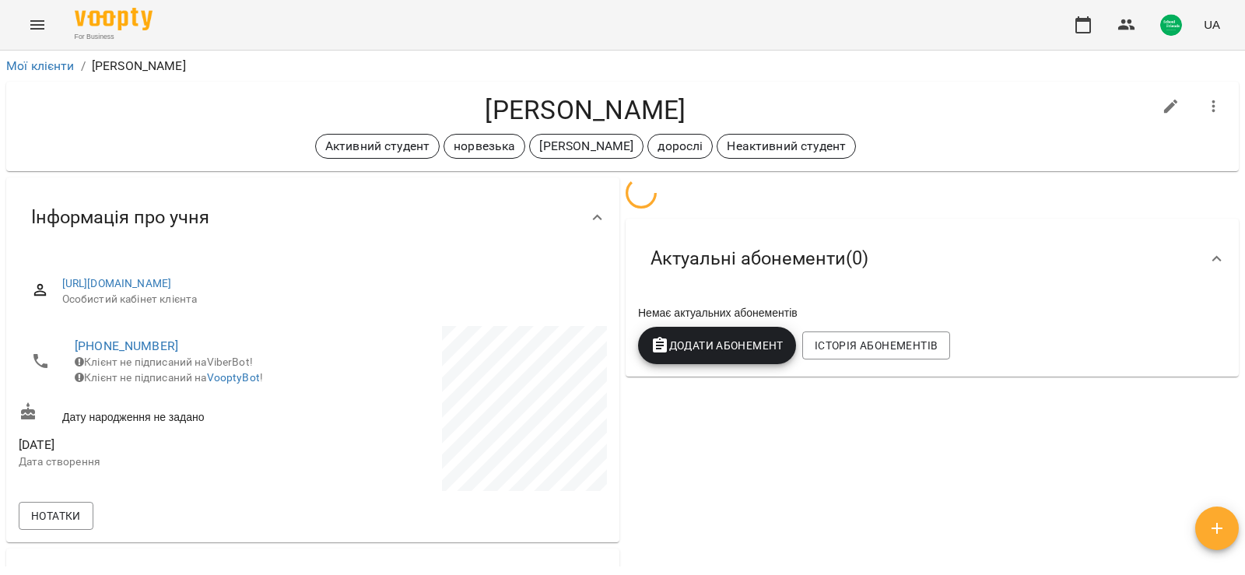 This screenshot has height=575, width=1245. What do you see at coordinates (876, 346) in the screenshot?
I see `span: Історія абонементів` at bounding box center [876, 346].